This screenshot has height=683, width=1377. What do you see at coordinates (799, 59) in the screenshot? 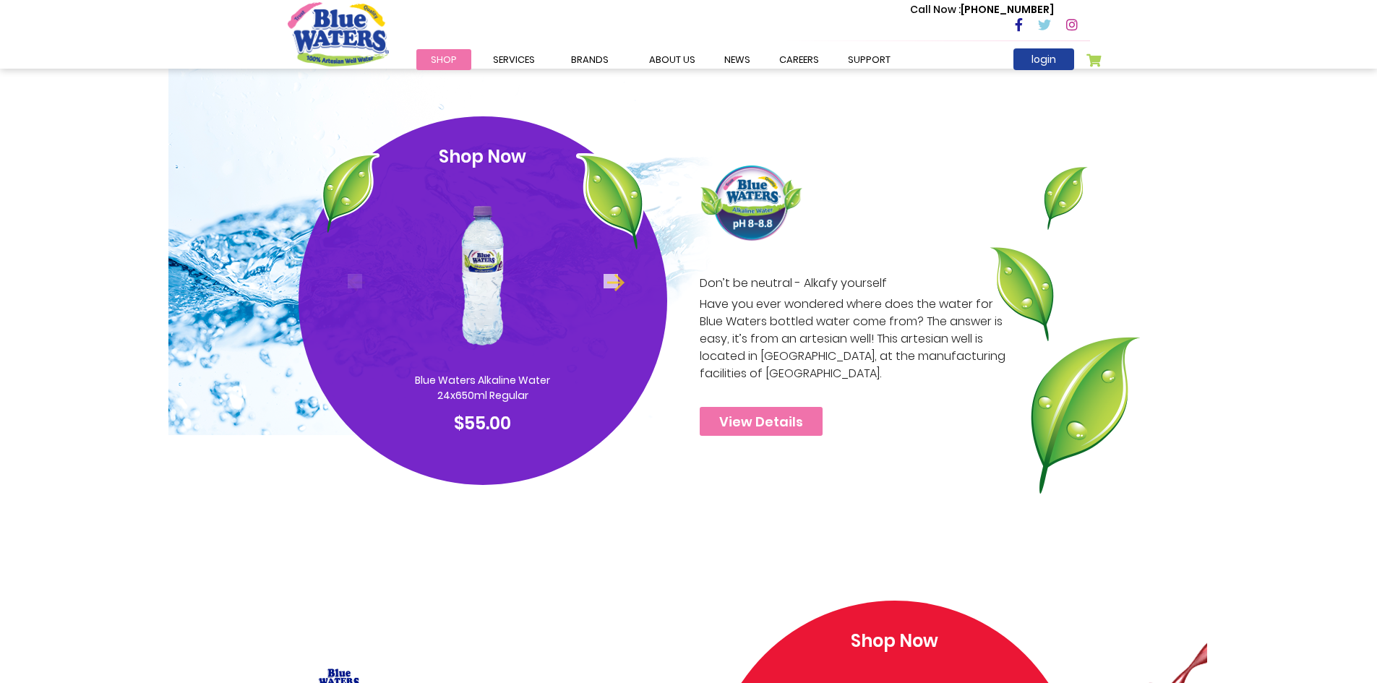
I see `a: careers` at bounding box center [799, 59].